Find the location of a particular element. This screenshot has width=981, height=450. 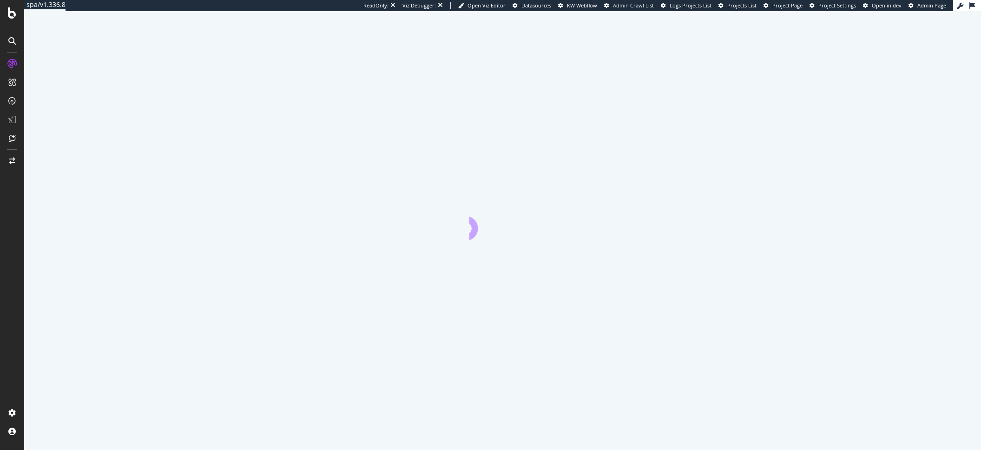

div: ReadOnly: is located at coordinates (376, 6).